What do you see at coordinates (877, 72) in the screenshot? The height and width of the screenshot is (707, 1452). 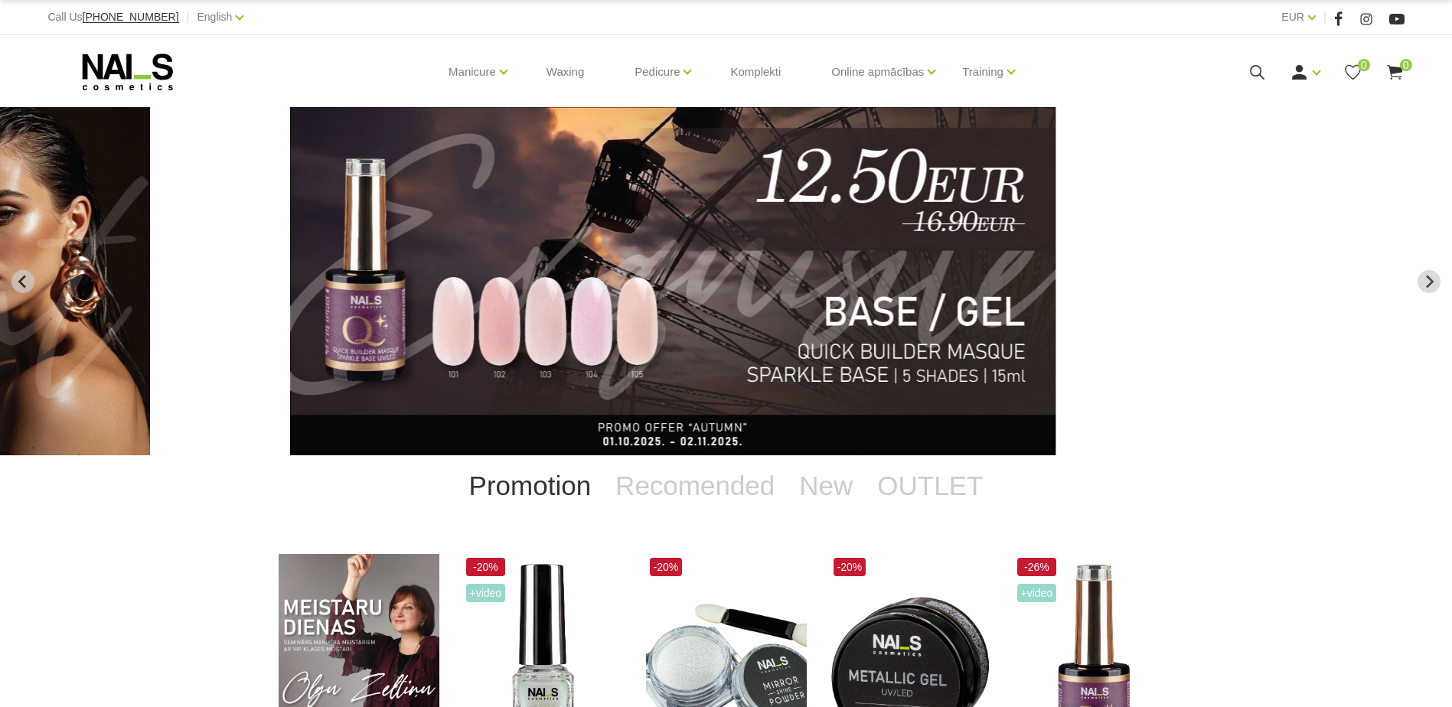 I see `a: Online apmācības` at bounding box center [877, 72].